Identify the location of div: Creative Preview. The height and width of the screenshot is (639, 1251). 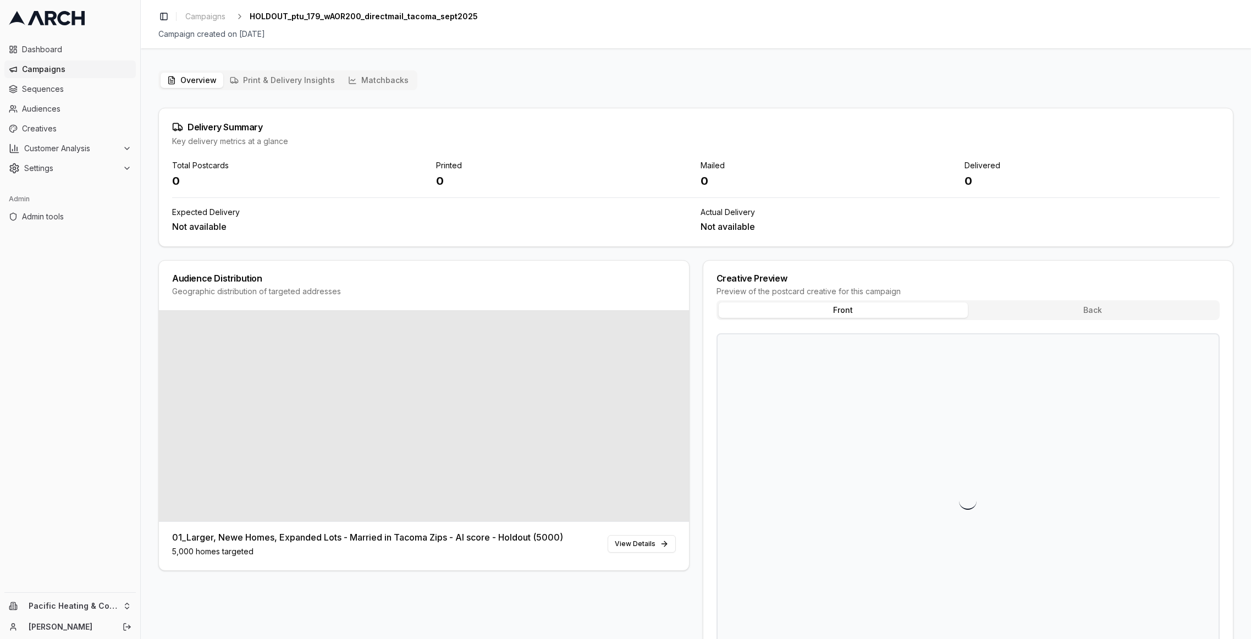
(968, 278).